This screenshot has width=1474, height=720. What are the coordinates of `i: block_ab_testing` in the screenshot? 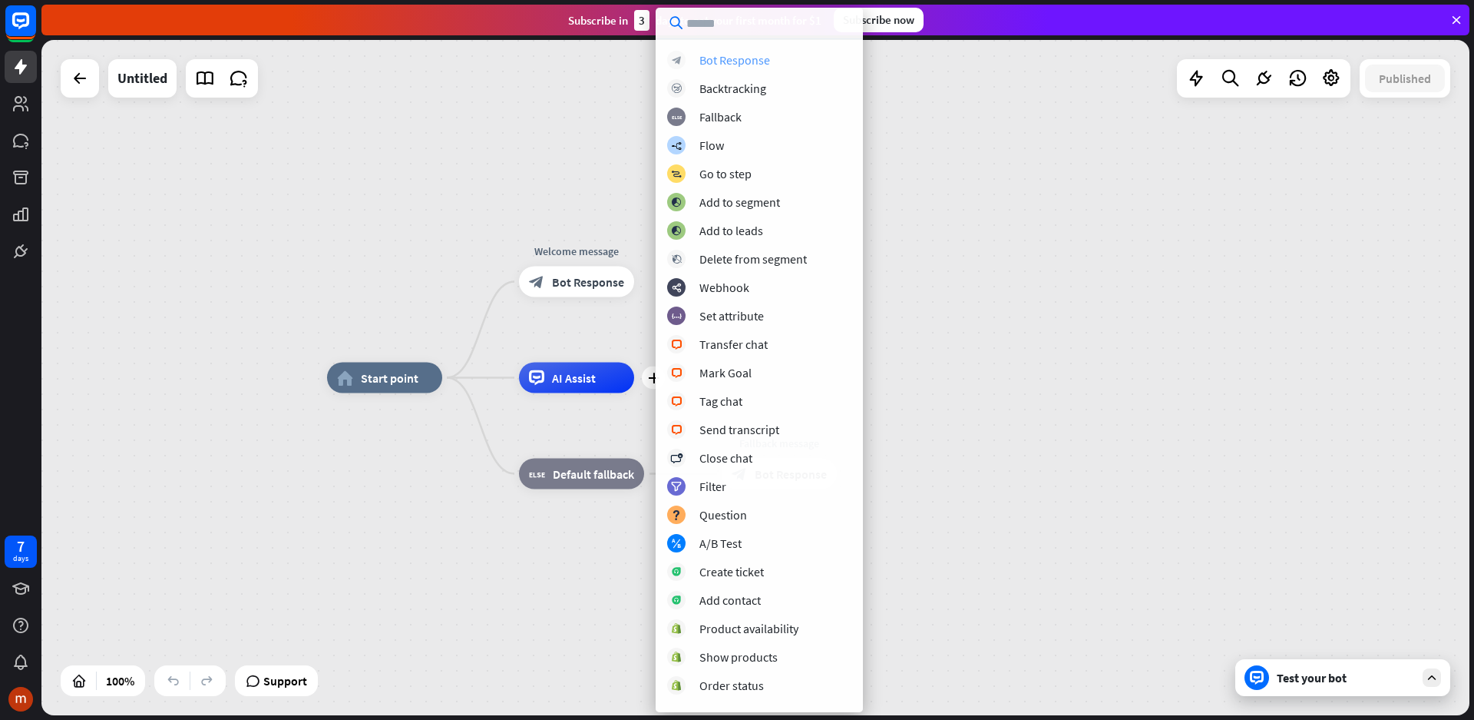 It's located at (677, 543).